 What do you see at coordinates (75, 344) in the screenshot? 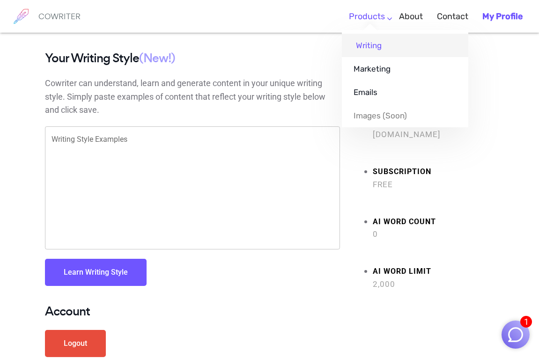
I see `a: Logout` at bounding box center [75, 344].